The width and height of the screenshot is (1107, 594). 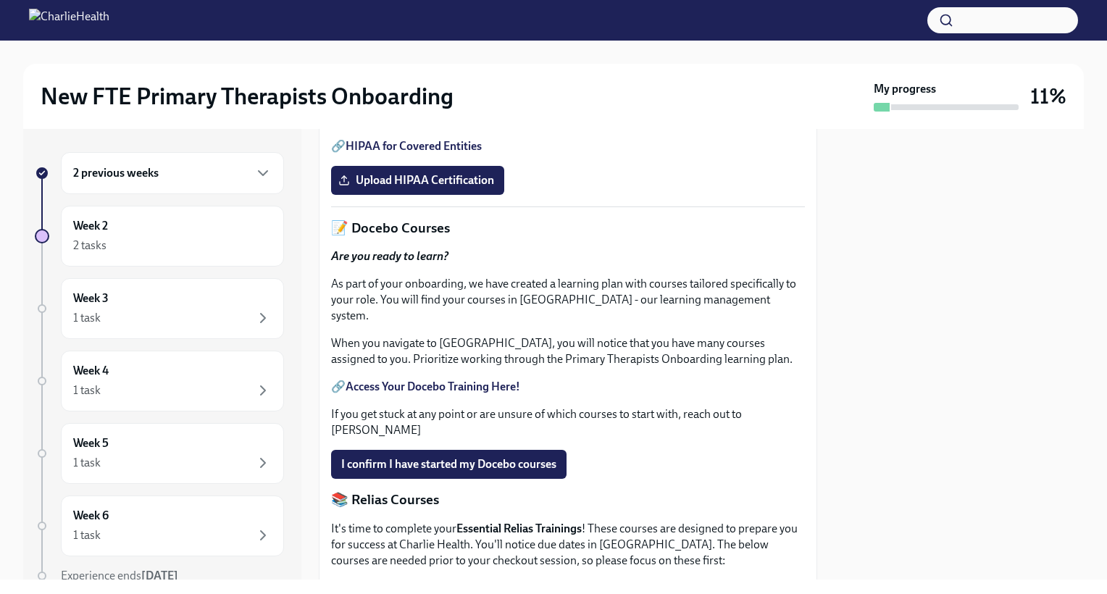 What do you see at coordinates (519, 528) in the screenshot?
I see `strong: Essential Relias Trainings` at bounding box center [519, 528].